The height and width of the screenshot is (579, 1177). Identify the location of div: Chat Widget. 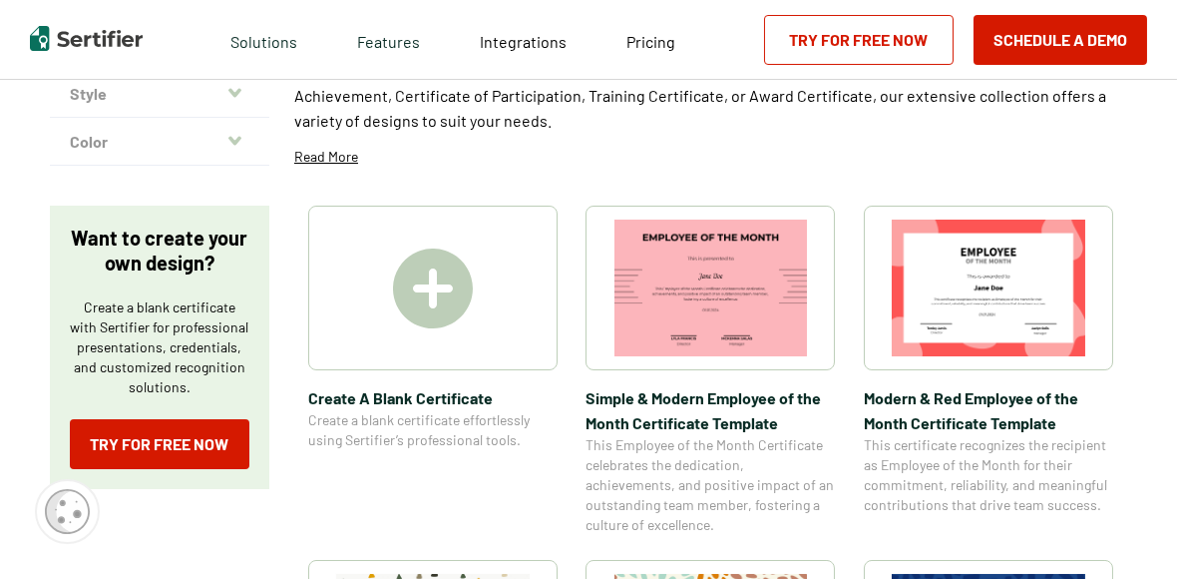
(1127, 531).